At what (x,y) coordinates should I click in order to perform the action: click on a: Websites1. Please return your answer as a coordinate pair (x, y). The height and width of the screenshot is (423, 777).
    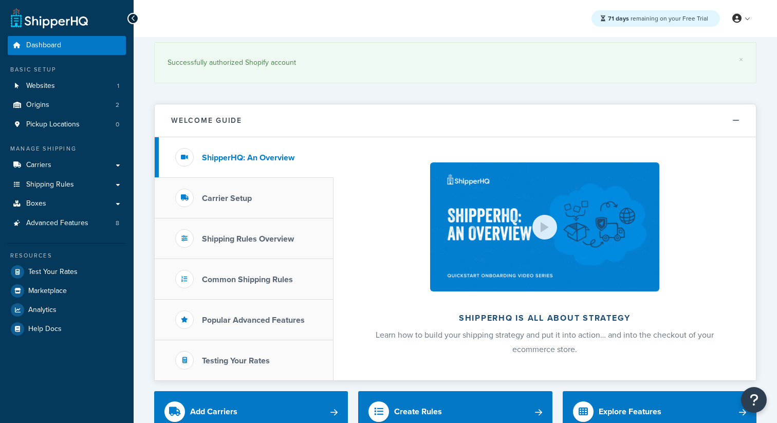
    Looking at the image, I should click on (67, 86).